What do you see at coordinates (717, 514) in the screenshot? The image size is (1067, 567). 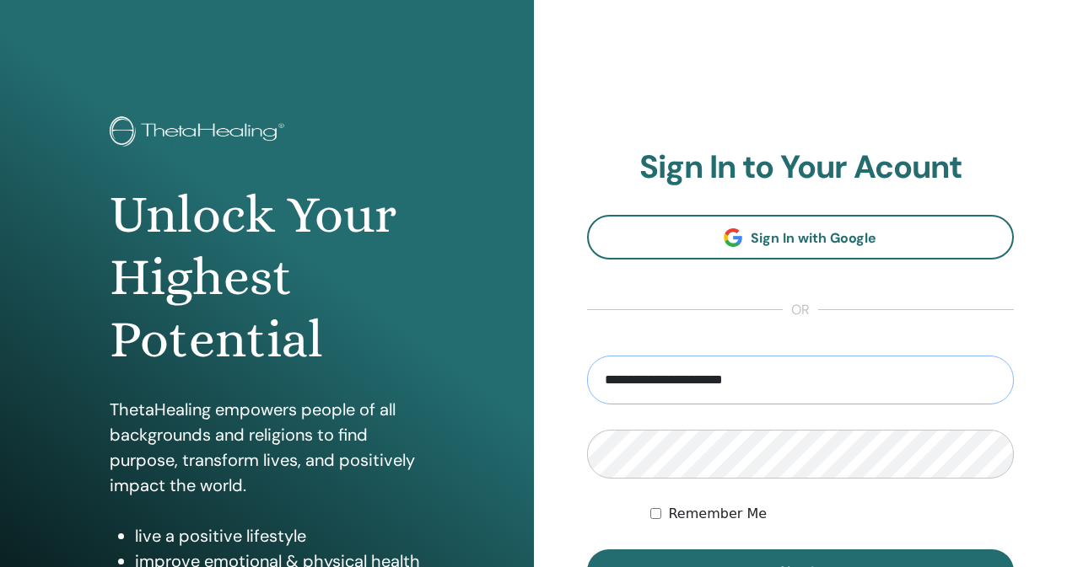 I see `label: Remember Me` at bounding box center [717, 514].